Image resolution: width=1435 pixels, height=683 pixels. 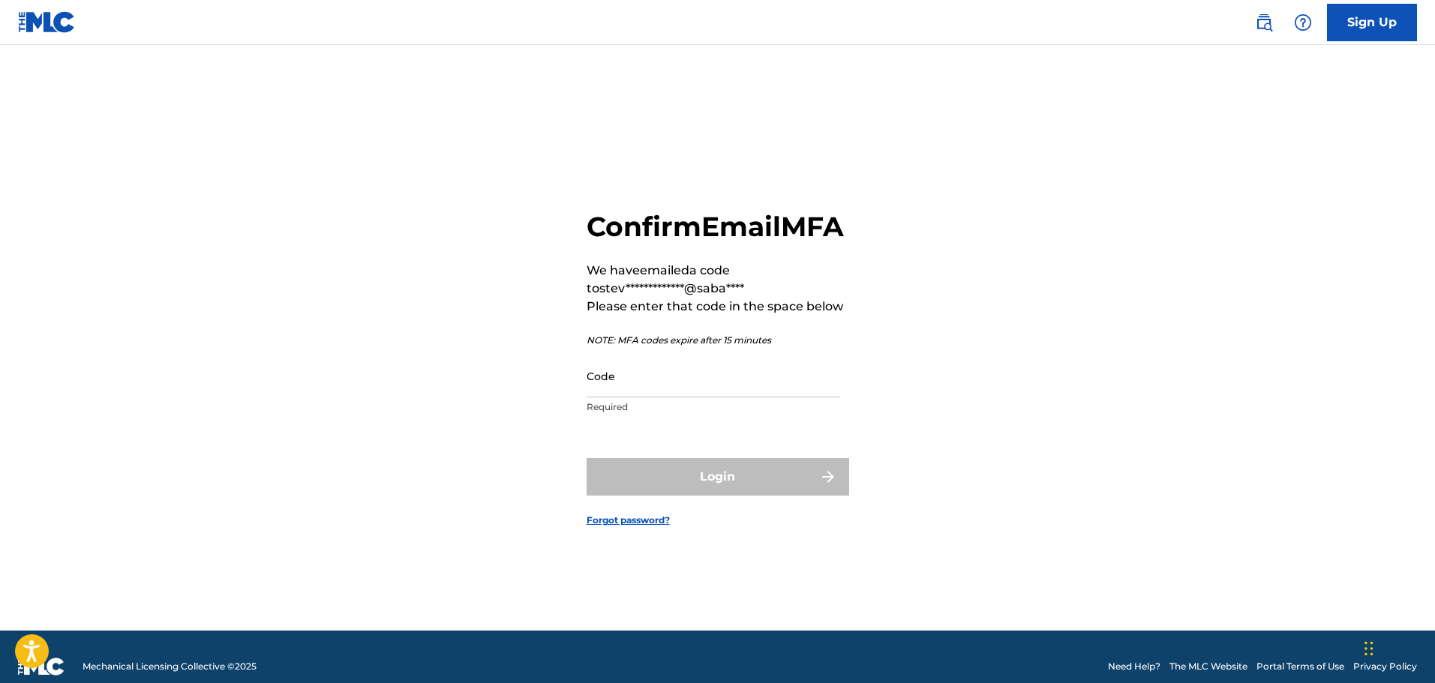 What do you see at coordinates (41, 667) in the screenshot?
I see `img: logo` at bounding box center [41, 667].